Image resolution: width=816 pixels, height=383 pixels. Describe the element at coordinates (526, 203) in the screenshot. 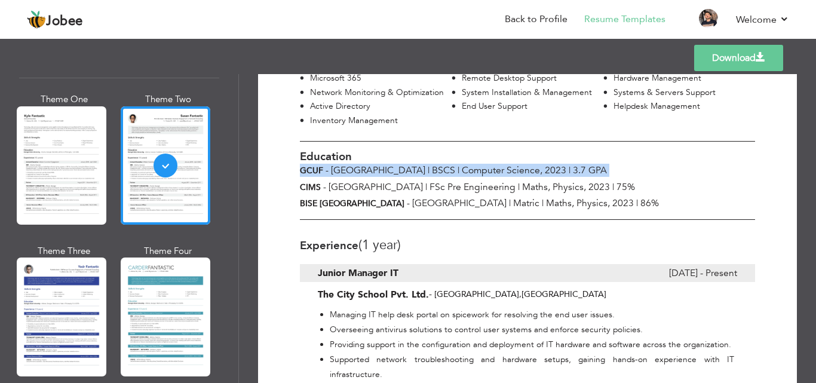

I see `span: Matric` at that location.